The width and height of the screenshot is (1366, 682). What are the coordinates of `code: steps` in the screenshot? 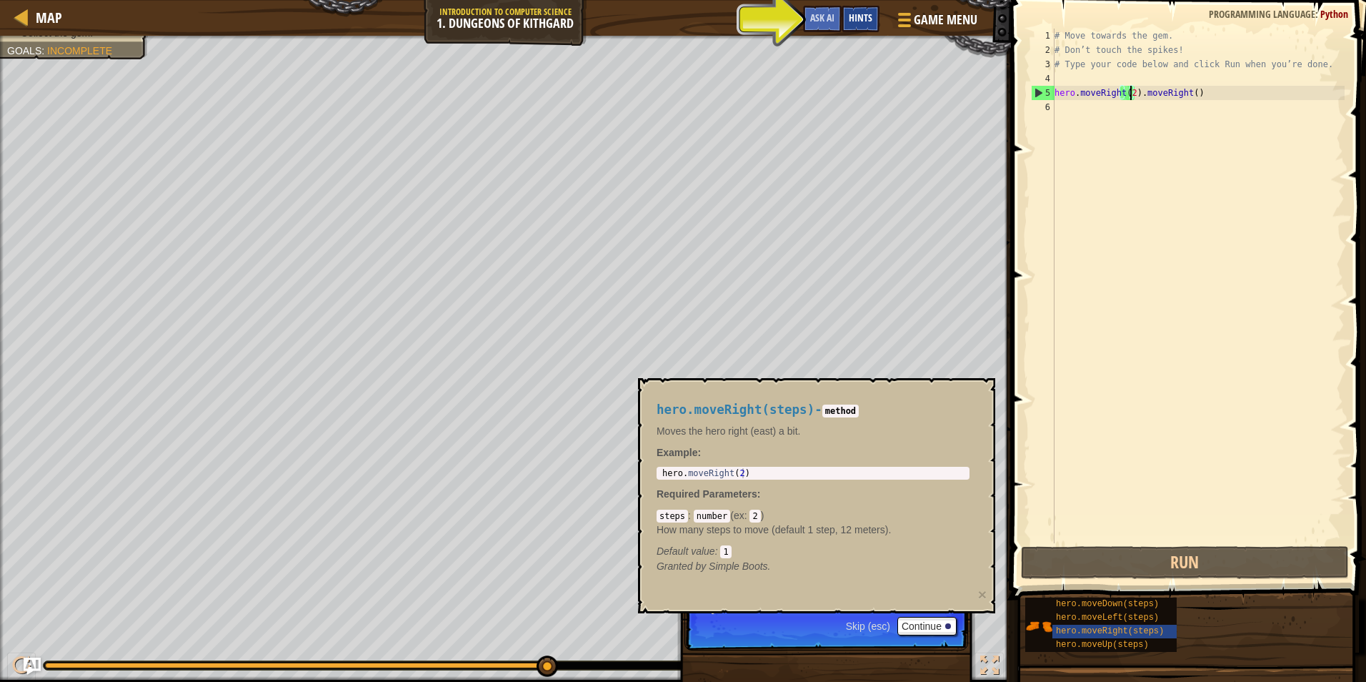 It's located at (672, 516).